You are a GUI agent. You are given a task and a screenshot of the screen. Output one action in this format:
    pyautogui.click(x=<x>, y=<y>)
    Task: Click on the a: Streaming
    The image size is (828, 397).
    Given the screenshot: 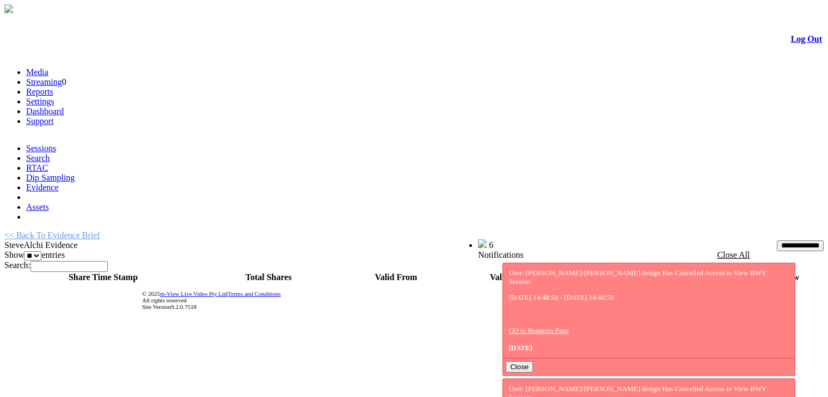 What is the action you would take?
    pyautogui.click(x=44, y=82)
    